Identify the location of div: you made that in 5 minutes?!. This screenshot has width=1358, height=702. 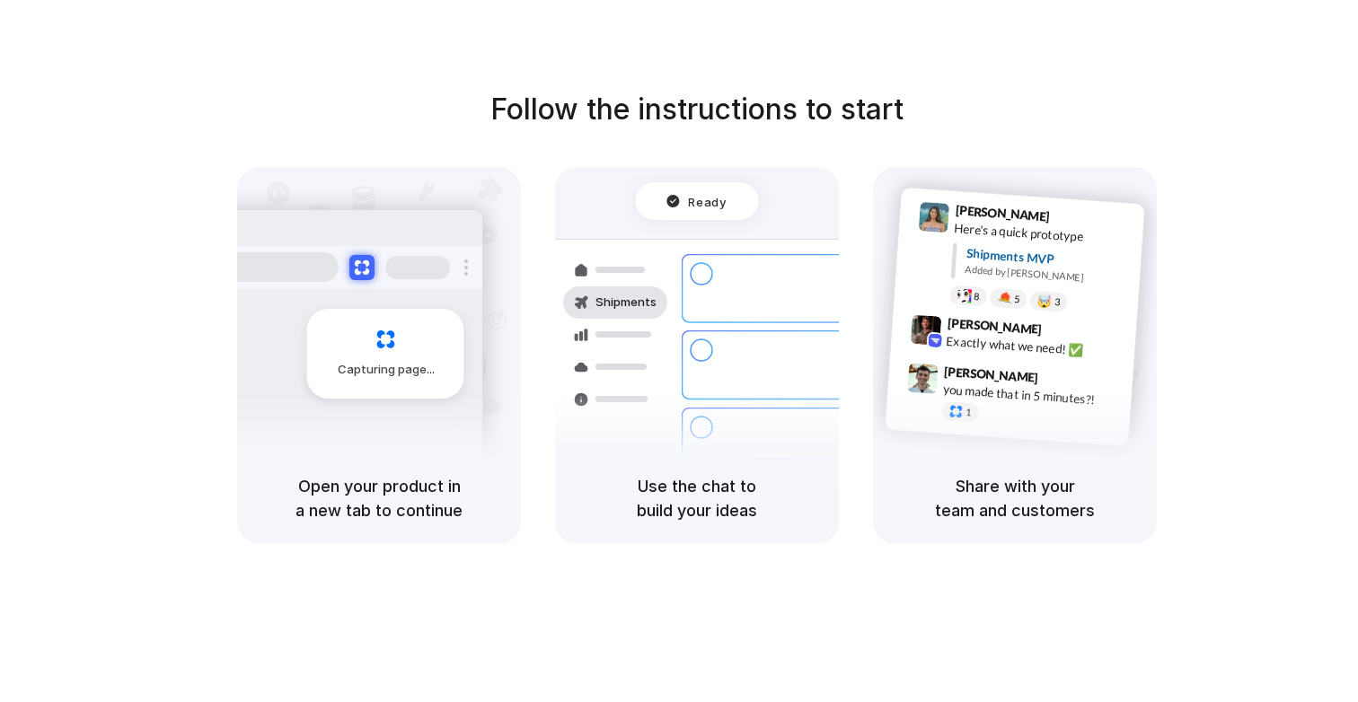
(1032, 395).